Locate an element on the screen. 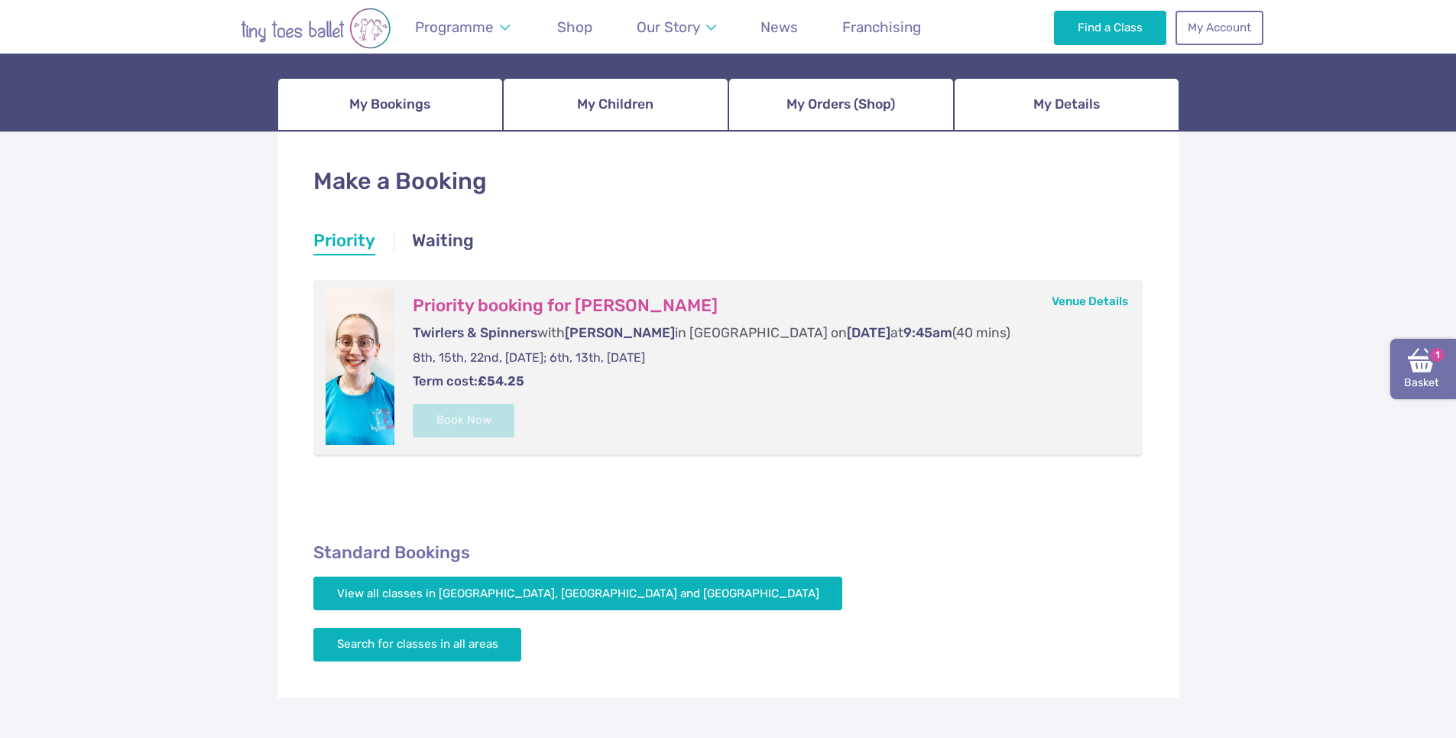 The width and height of the screenshot is (1456, 738). a: My Bookings is located at coordinates (390, 105).